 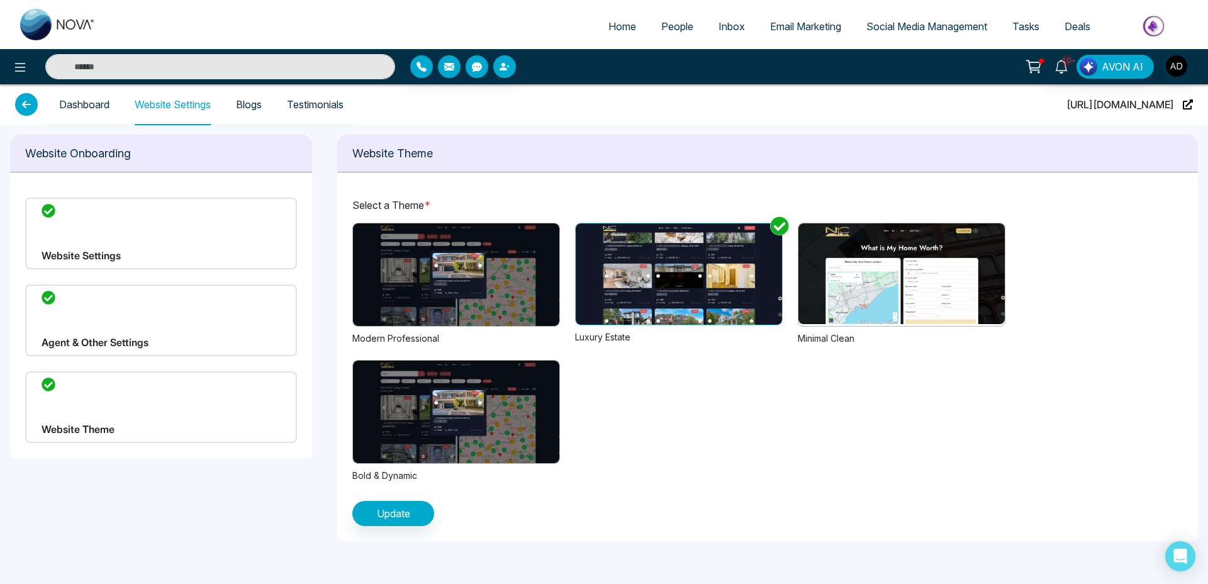 What do you see at coordinates (172, 104) in the screenshot?
I see `a: Website Settings` at bounding box center [172, 104].